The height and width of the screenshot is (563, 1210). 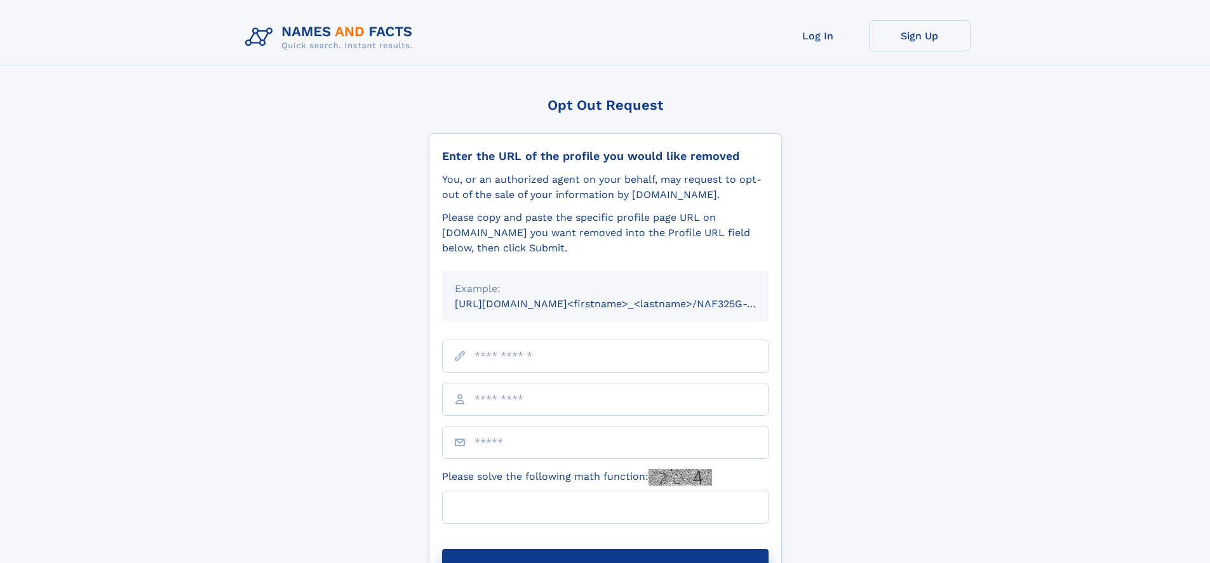 What do you see at coordinates (605, 187) in the screenshot?
I see `div: You, or an authorized agent on your behalf, may request to opt-out of the sale of your informatio...` at bounding box center [605, 187].